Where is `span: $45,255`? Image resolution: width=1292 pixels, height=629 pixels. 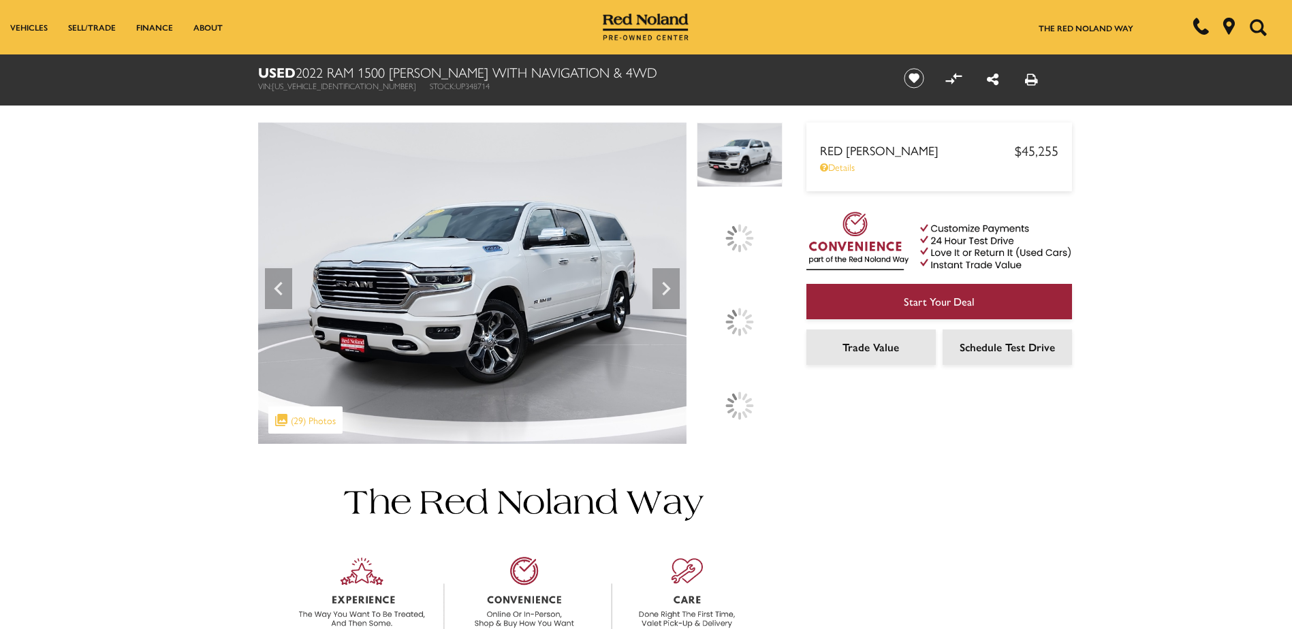
span: $45,255 is located at coordinates (1036, 150).